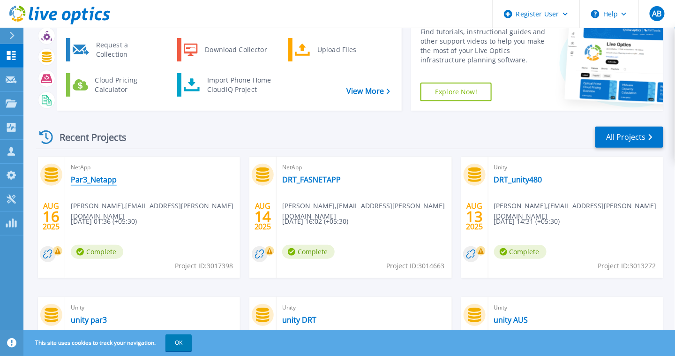  I want to click on a: Download Collector, so click(225, 50).